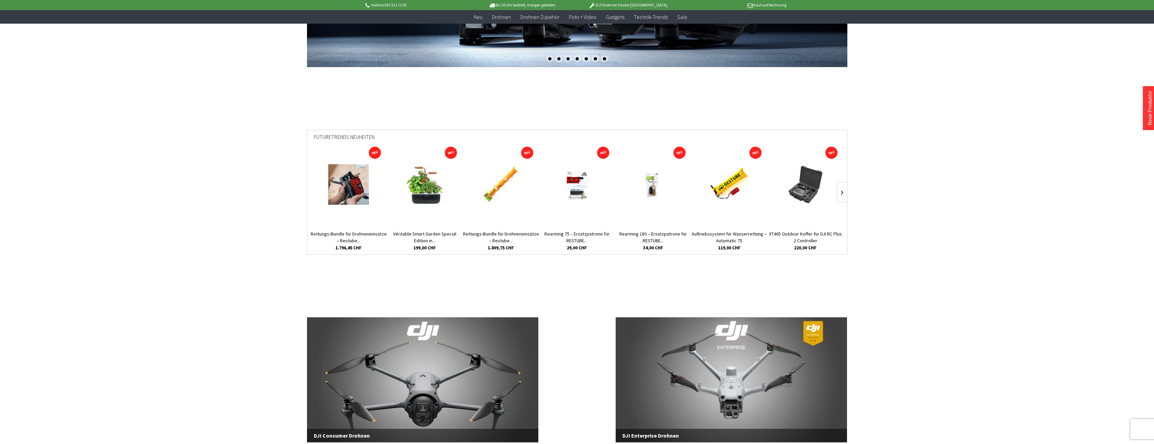  I want to click on span: Drohnen, so click(502, 17).